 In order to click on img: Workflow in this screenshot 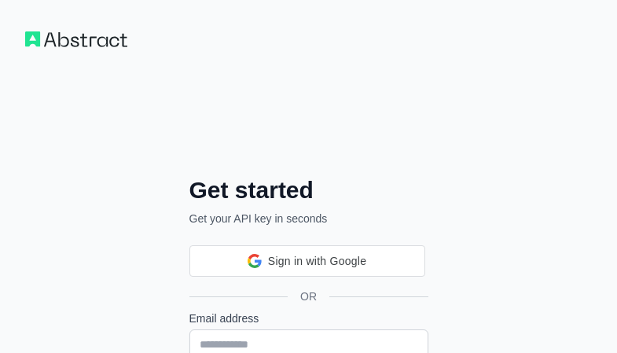, I will do `click(76, 39)`.